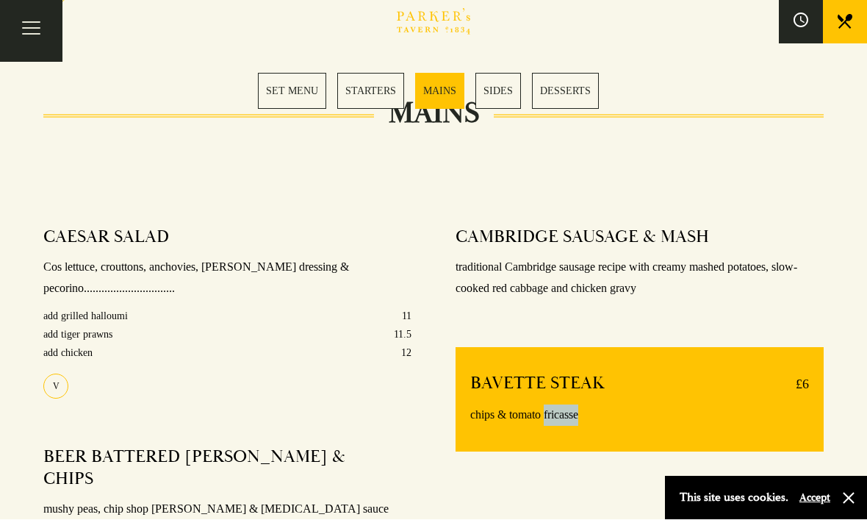 This screenshot has height=520, width=867. I want to click on a: 1 / 5, so click(292, 91).